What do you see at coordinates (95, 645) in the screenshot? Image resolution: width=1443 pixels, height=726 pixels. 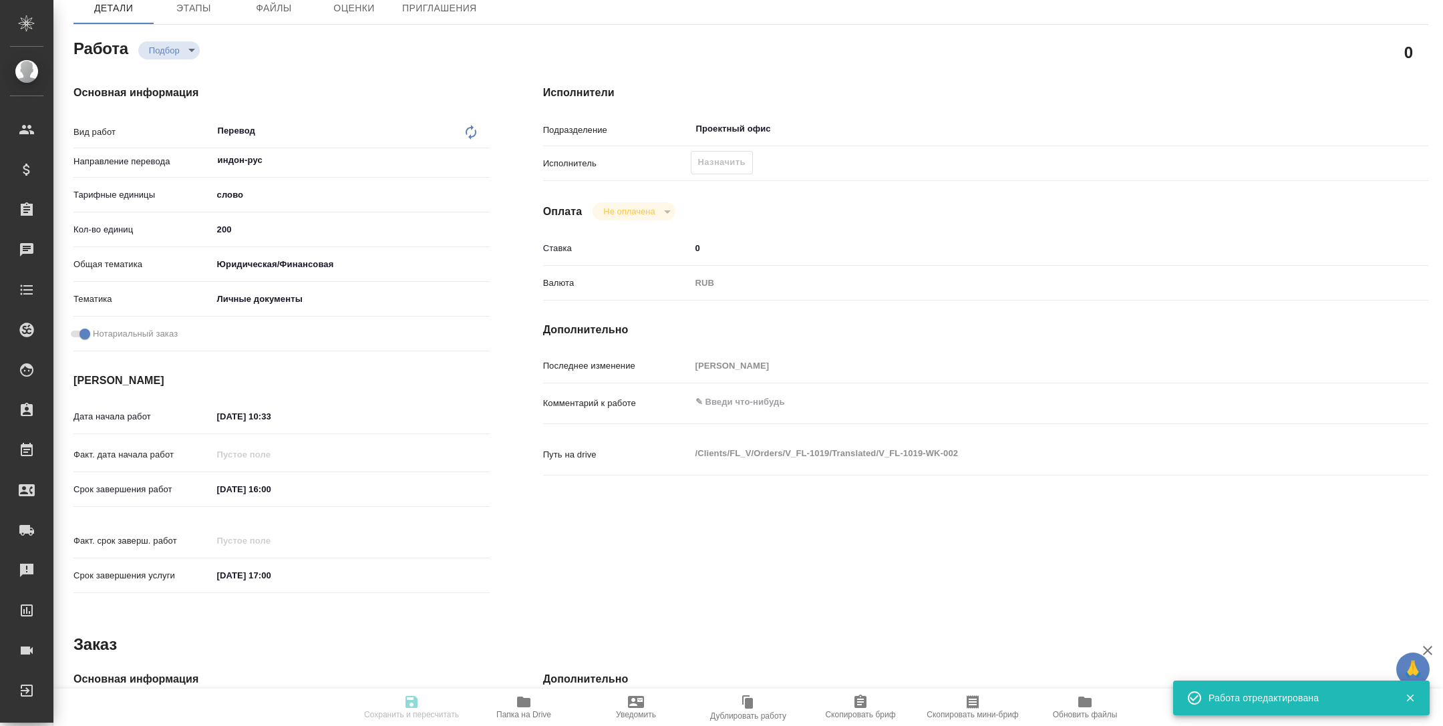 I see `h2: Заказ` at bounding box center [95, 645].